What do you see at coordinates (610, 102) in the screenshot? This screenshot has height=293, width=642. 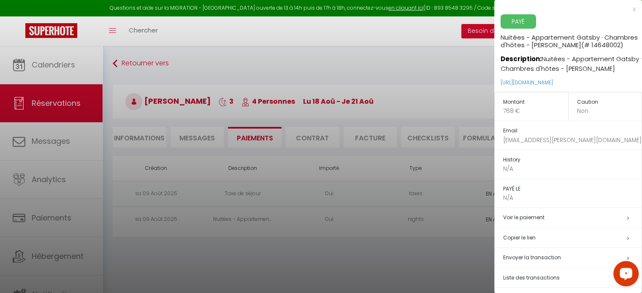 I see `h5: Caution` at bounding box center [610, 102].